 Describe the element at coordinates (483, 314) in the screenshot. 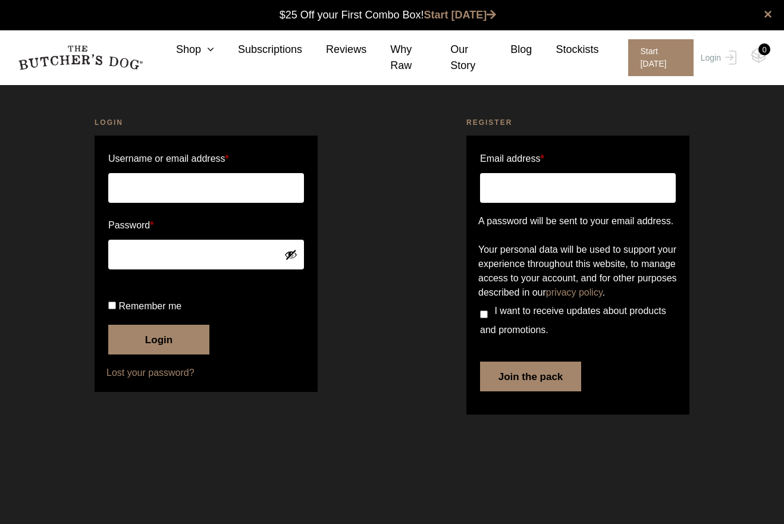

I see `input: I want to receive updates about products and promotions.` at that location.